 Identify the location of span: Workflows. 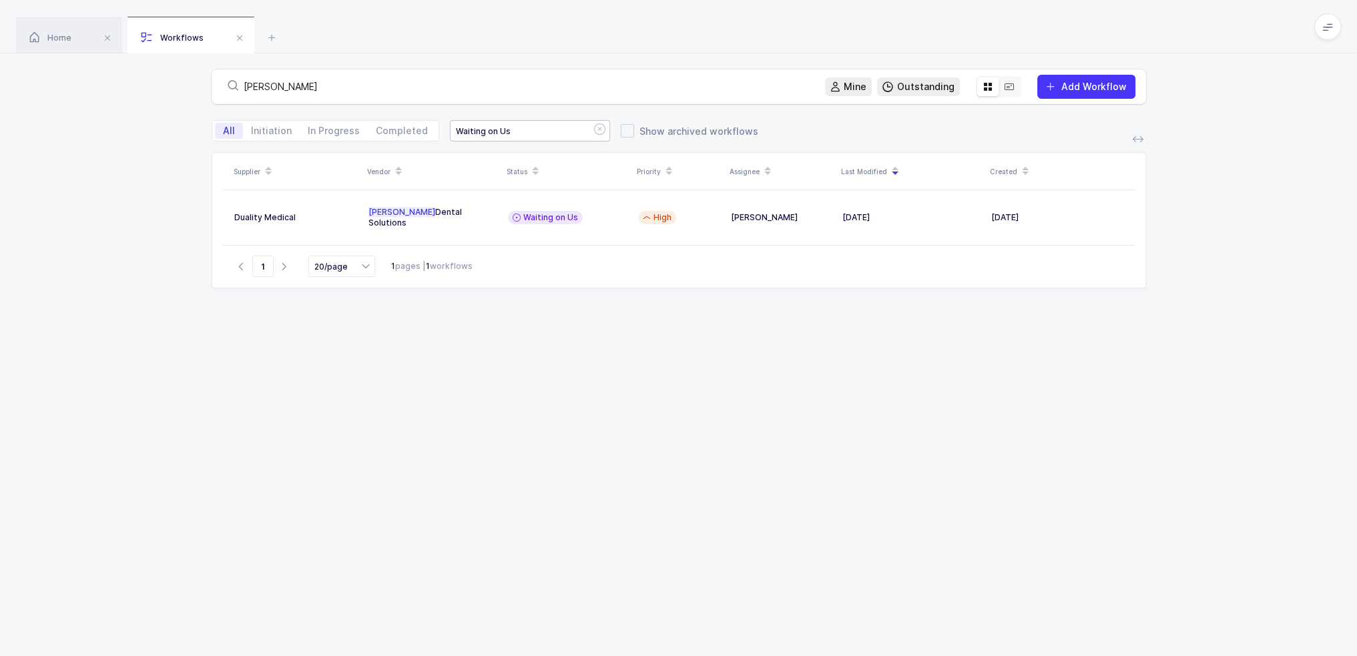
(172, 37).